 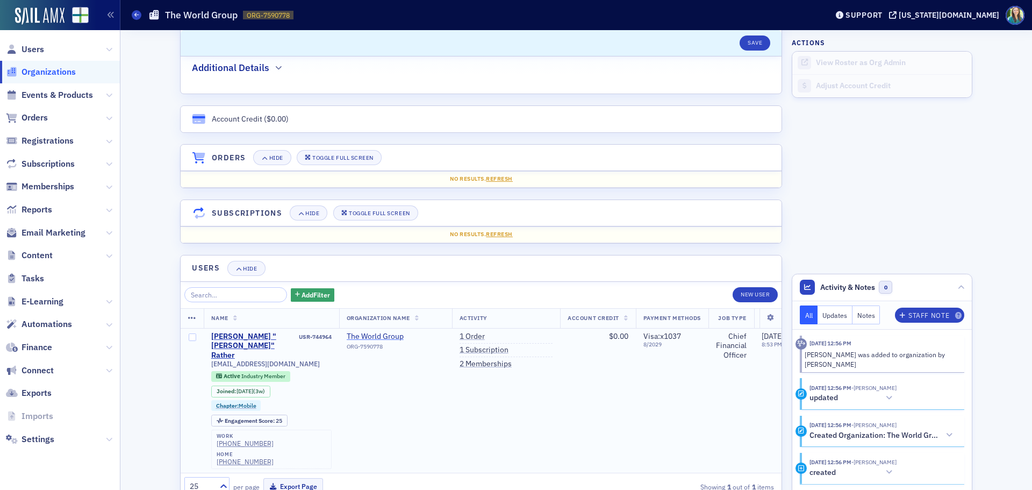 I want to click on a: 1 Subscription, so click(x=484, y=350).